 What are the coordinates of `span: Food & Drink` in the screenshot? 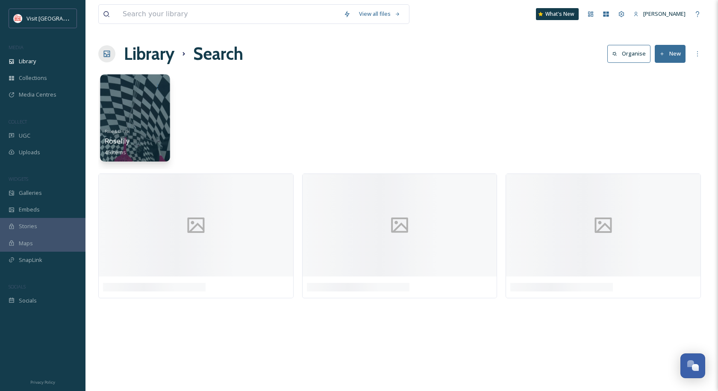 It's located at (117, 131).